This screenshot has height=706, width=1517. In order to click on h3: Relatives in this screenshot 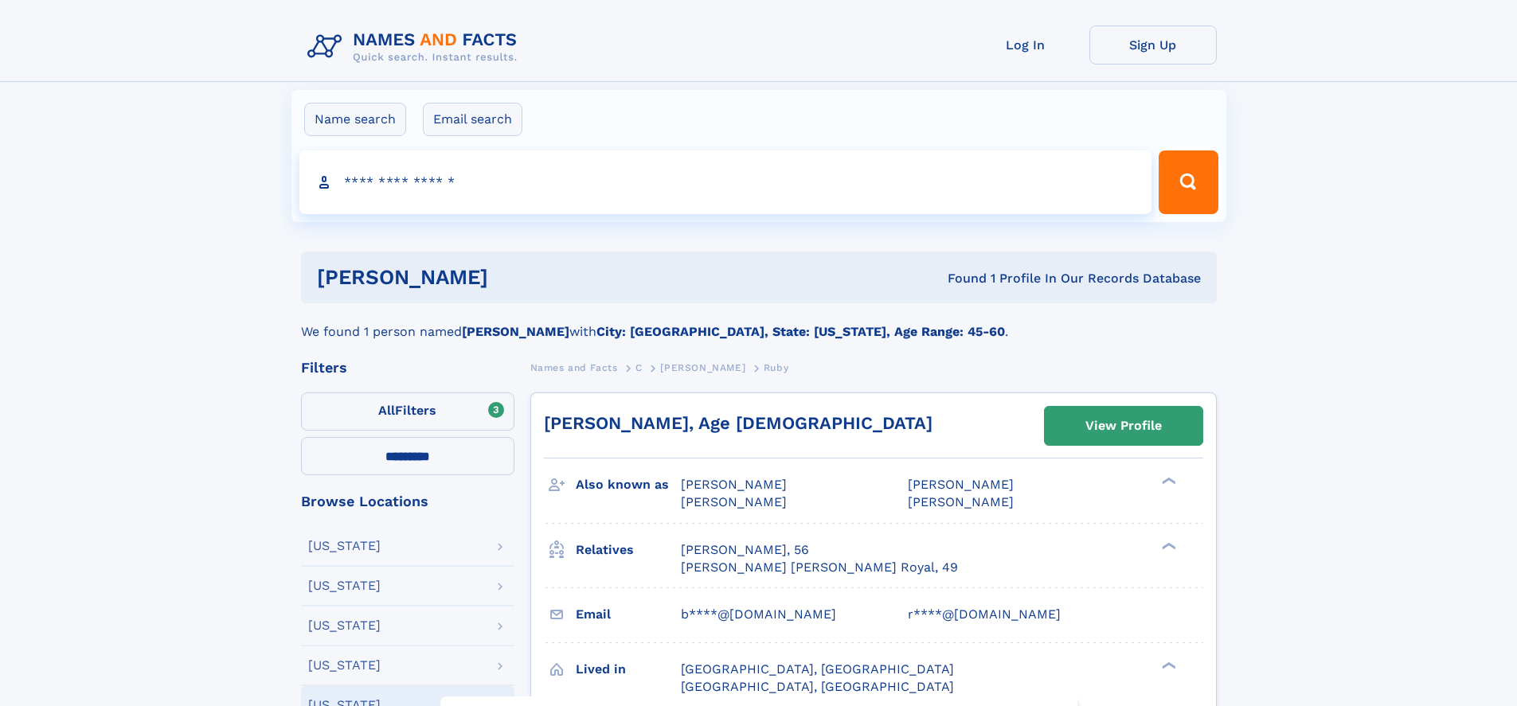, I will do `click(628, 550)`.